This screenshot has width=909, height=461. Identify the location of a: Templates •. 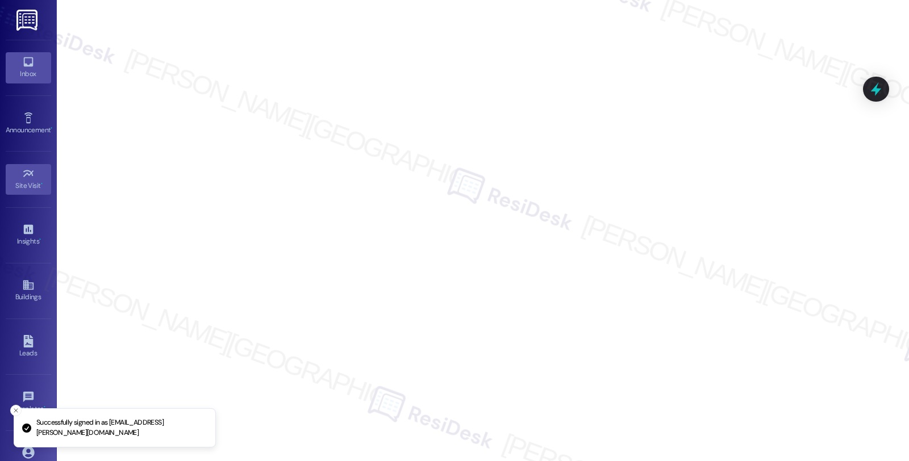
(28, 403).